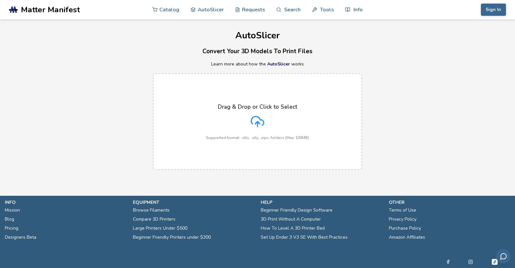 Image resolution: width=515 pixels, height=268 pixels. What do you see at coordinates (495, 261) in the screenshot?
I see `a: Tiktok` at bounding box center [495, 261].